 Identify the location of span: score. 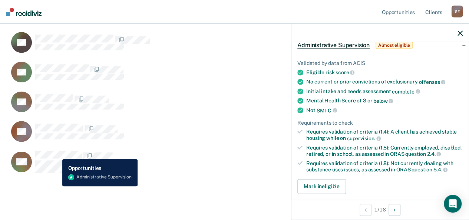
(345, 72).